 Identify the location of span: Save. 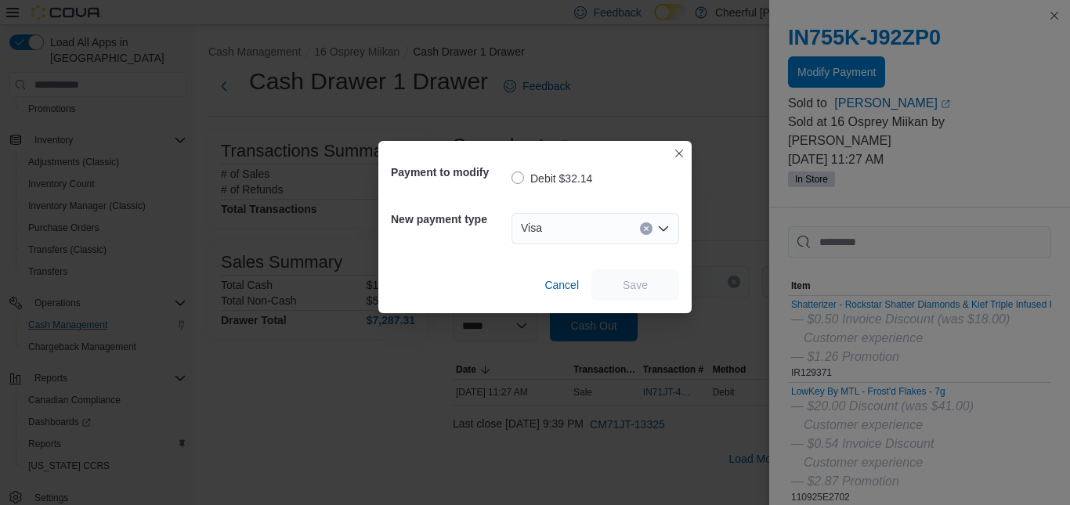
(635, 285).